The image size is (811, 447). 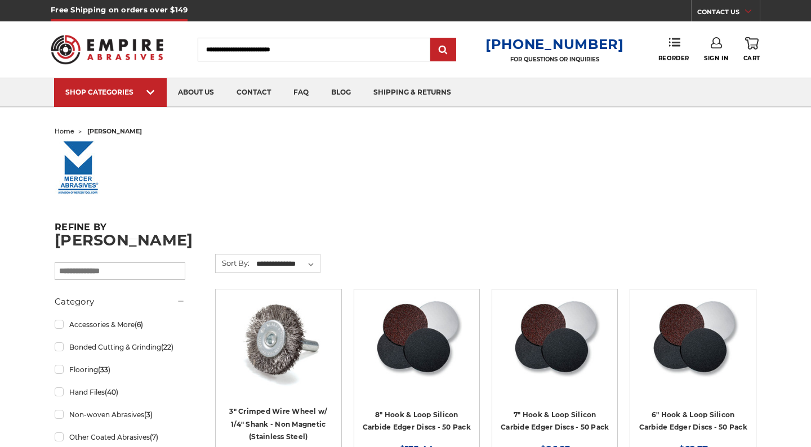 What do you see at coordinates (107, 50) in the screenshot?
I see `img: Empire Abrasives` at bounding box center [107, 50].